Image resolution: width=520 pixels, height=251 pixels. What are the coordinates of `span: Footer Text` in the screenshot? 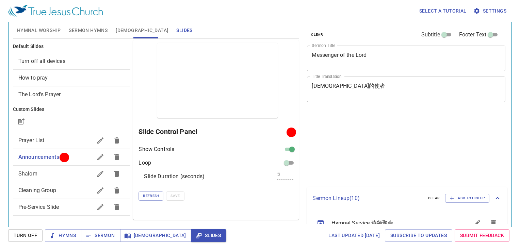 It's located at (473, 35).